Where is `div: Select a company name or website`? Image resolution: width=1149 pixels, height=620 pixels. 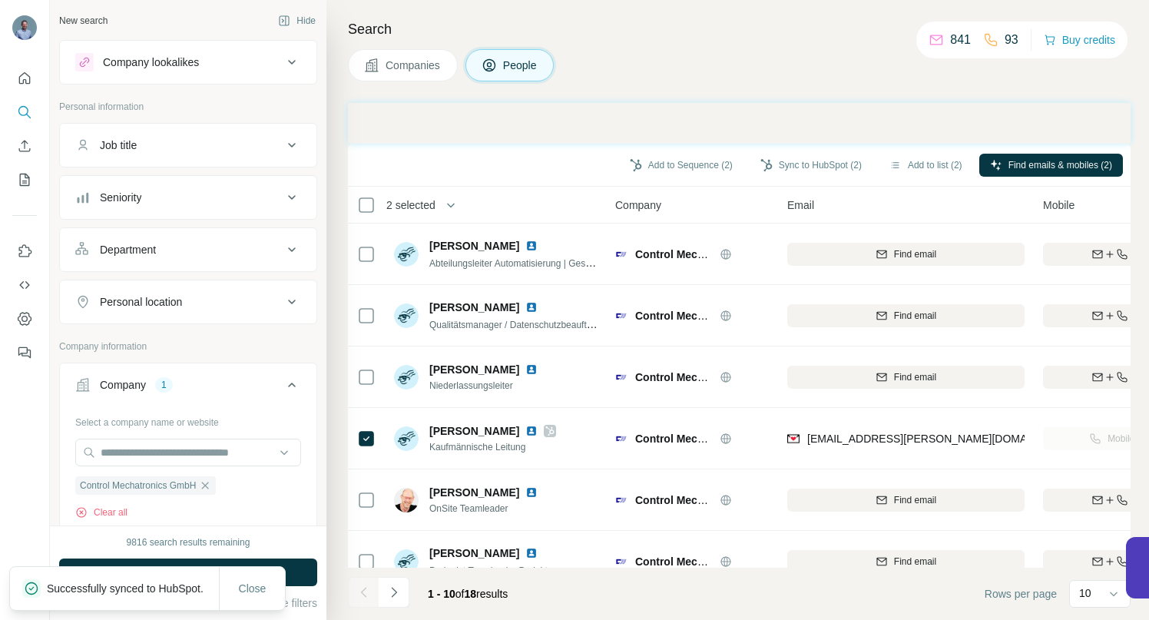
div: Select a company name or website is located at coordinates (188, 419).